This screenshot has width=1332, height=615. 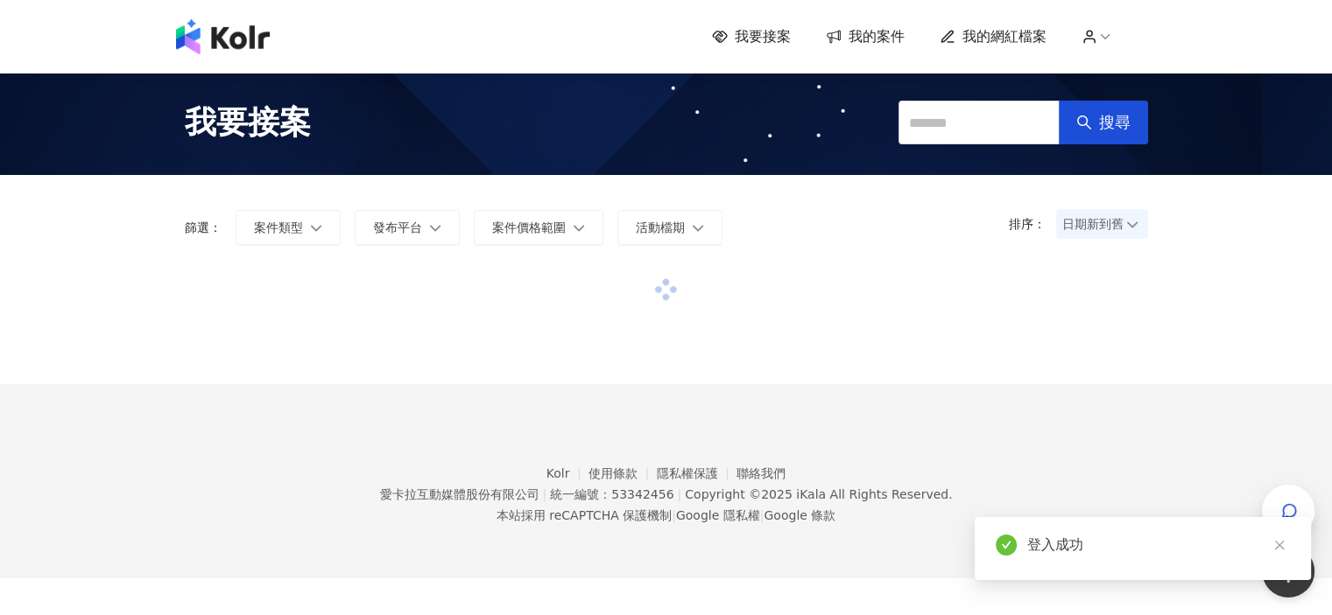 What do you see at coordinates (697, 474) in the screenshot?
I see `a: 隱私權保護` at bounding box center [697, 474].